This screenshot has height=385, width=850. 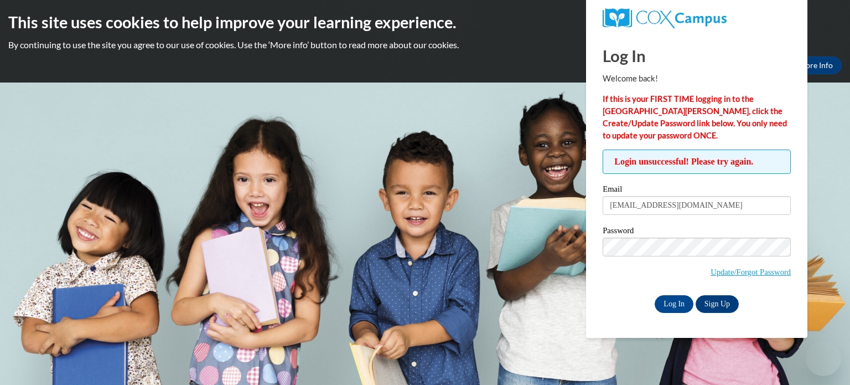 I want to click on a: Sign Up, so click(x=717, y=304).